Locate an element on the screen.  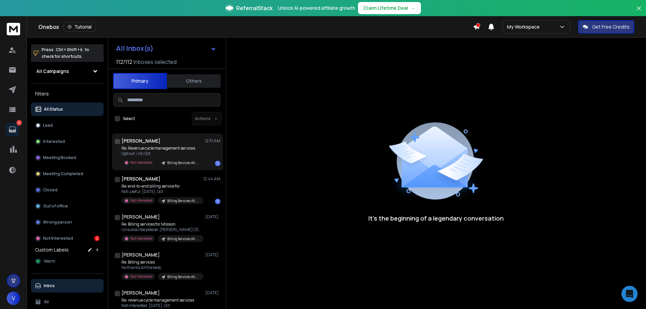
p: No thanks All the best, is located at coordinates (162, 268).